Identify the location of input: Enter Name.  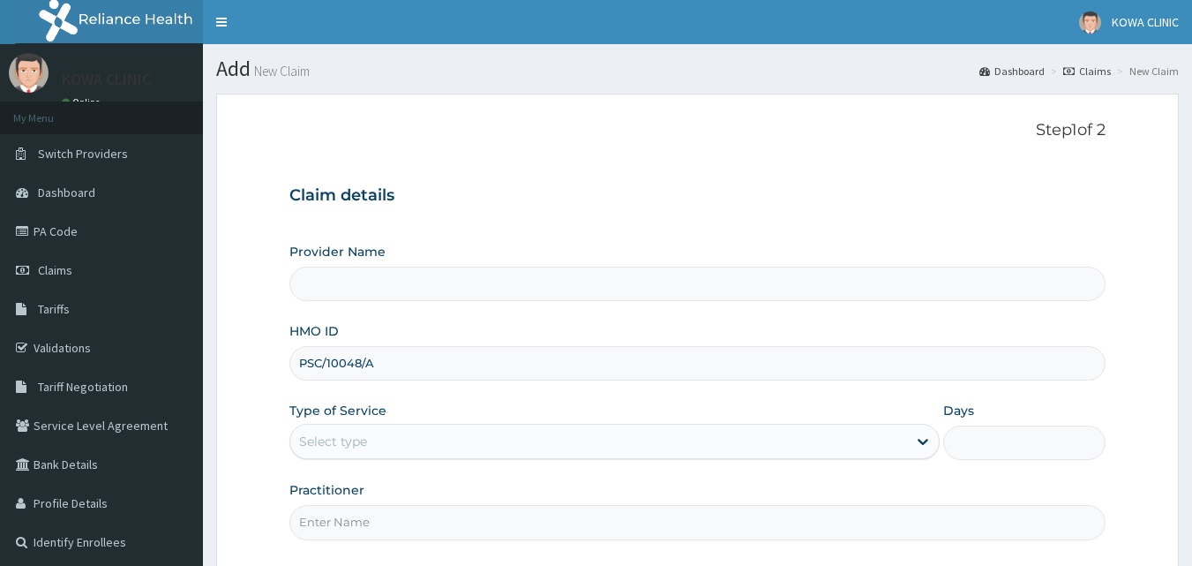
(698, 522).